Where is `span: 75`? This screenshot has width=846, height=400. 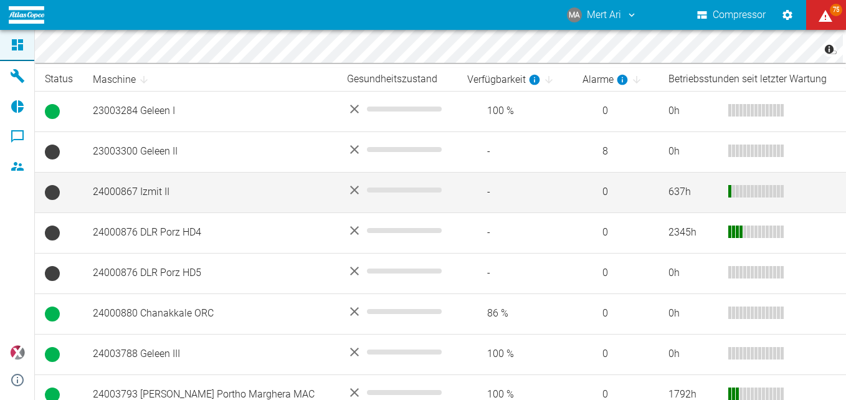 span: 75 is located at coordinates (836, 10).